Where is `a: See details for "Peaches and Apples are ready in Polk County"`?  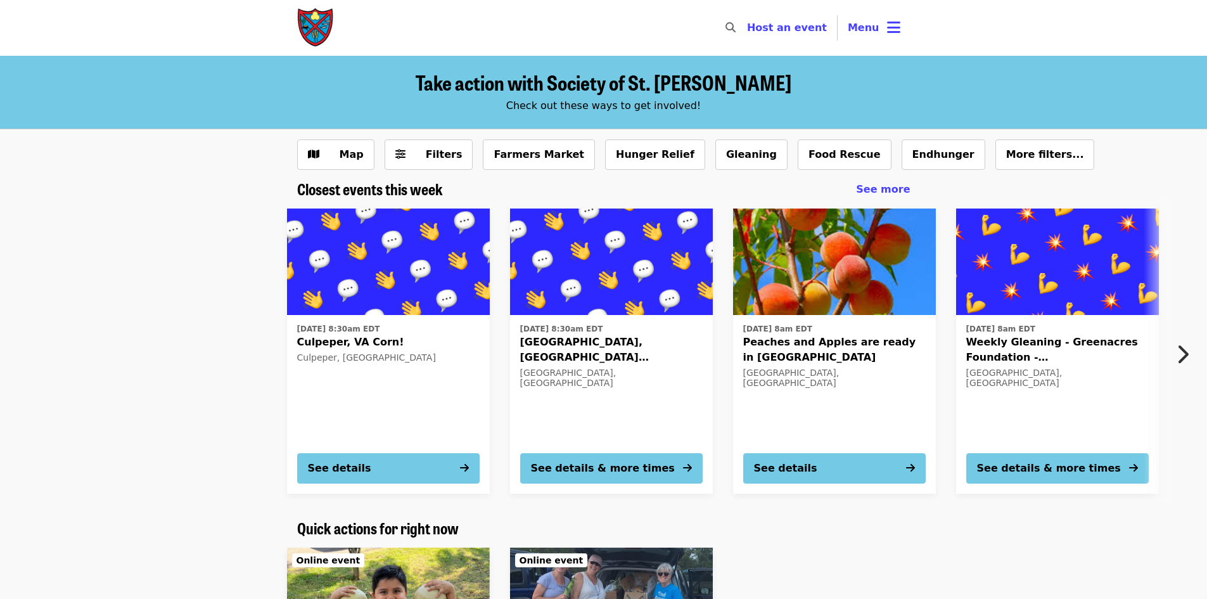 a: See details for "Peaches and Apples are ready in Polk County" is located at coordinates (835, 351).